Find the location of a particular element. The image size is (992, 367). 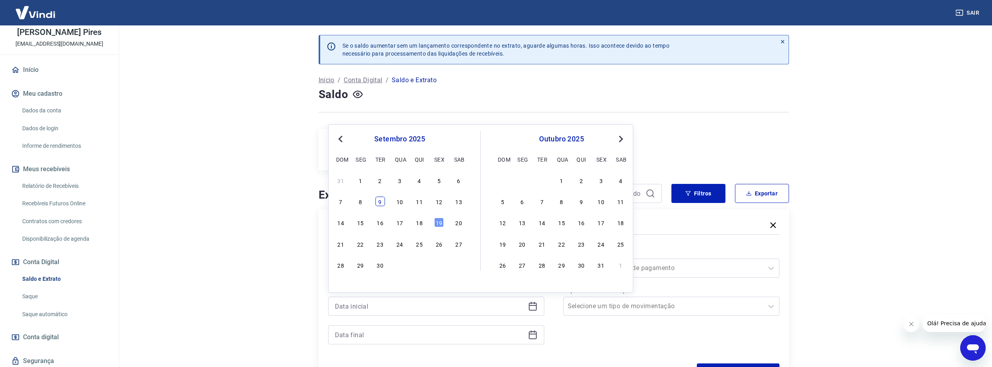

div: Choose segunda-feira, 20 de outubro de 2025 is located at coordinates (522, 244).